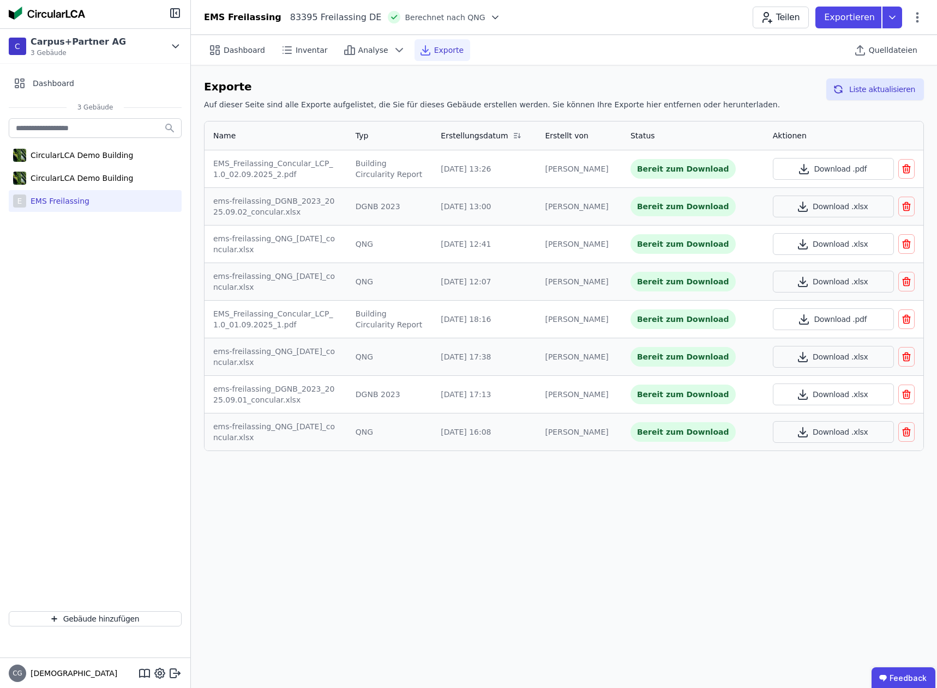  What do you see at coordinates (275, 169) in the screenshot?
I see `div: EMS_Freilassing_Concular_LCP_1.0_02.09.2025_2.pdf` at bounding box center [275, 169].